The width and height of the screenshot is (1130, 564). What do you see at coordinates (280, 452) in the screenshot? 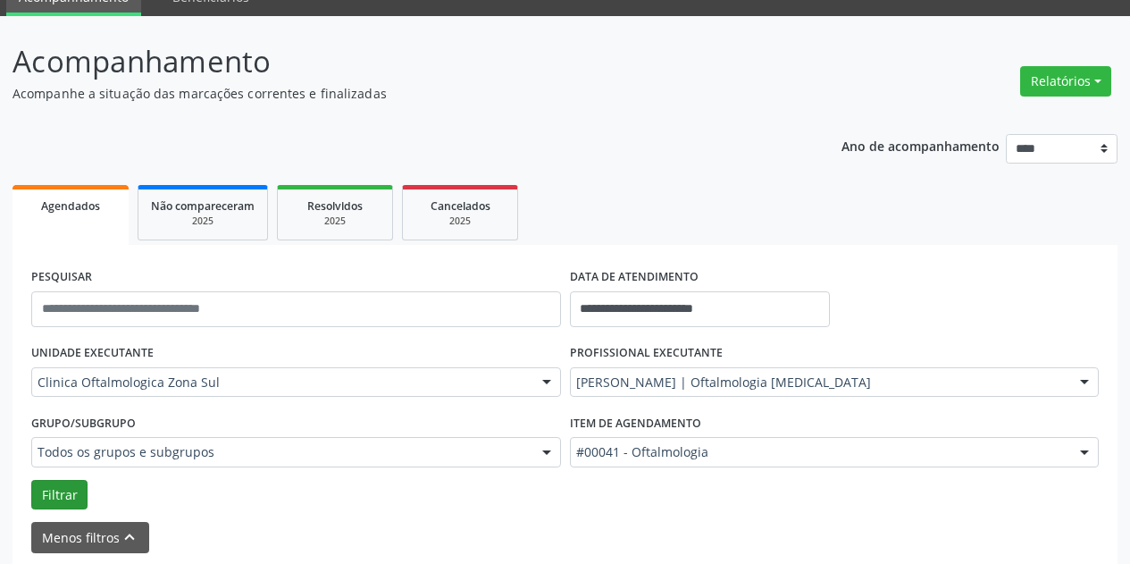
I see `span: Todos os grupos e subgrupos` at bounding box center [280, 452].